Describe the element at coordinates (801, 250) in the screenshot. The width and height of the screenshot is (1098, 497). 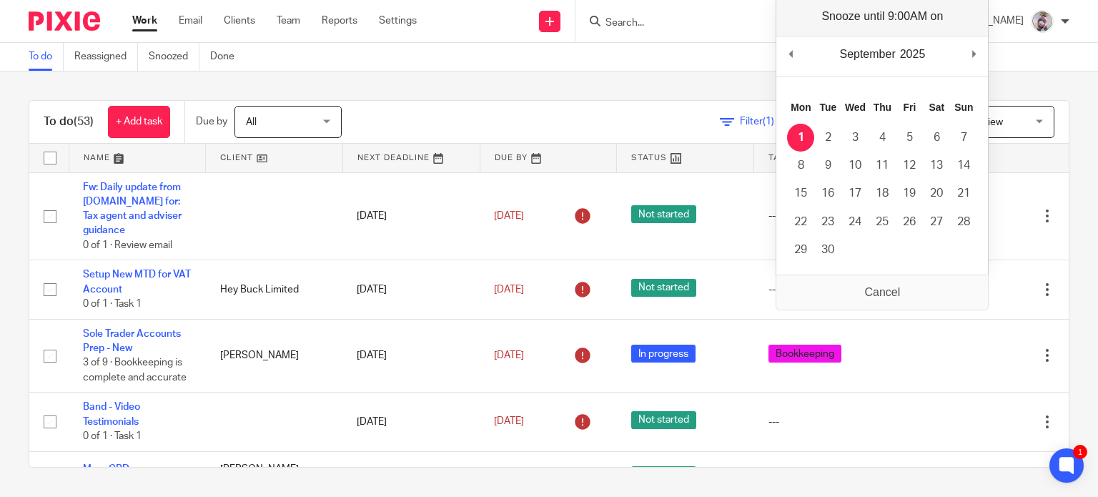
I see `button: 29` at that location.